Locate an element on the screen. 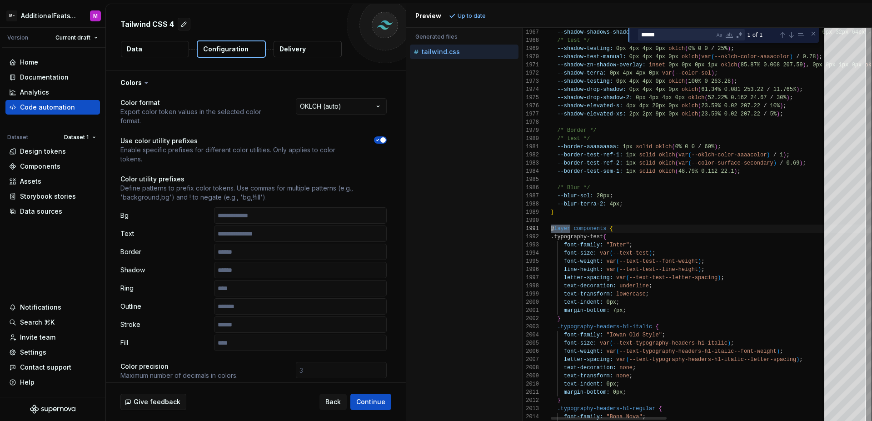  p: Delivery is located at coordinates (293, 49).